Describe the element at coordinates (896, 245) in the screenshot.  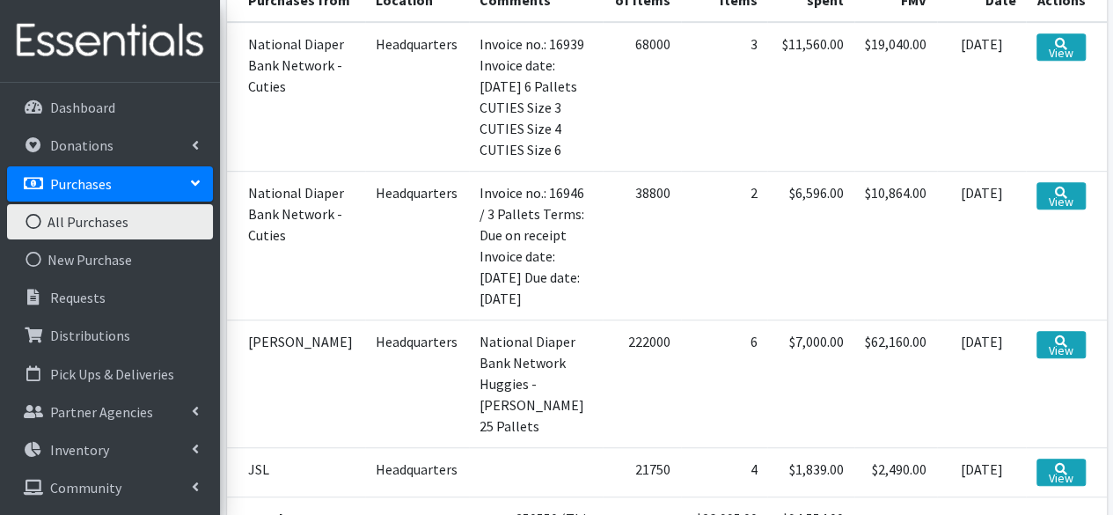
I see `td: $10,864.00` at that location.